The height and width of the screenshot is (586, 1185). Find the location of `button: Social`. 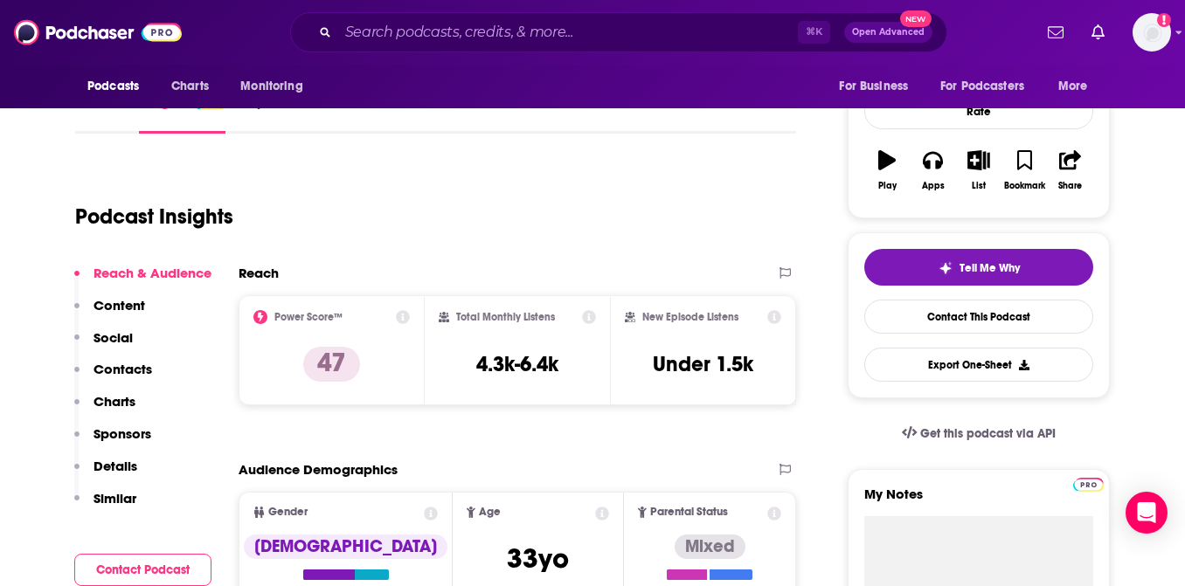

button: Social is located at coordinates (103, 345).